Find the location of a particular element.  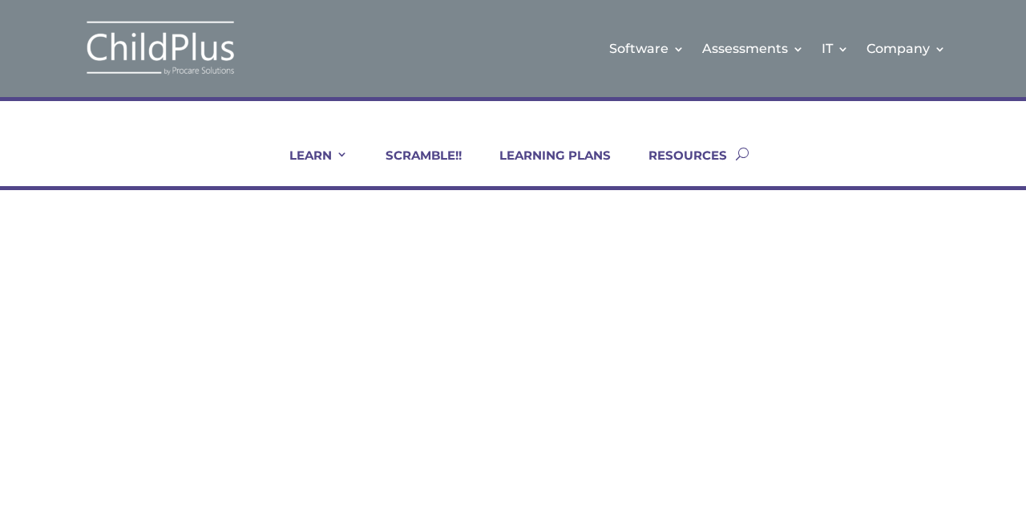

a: SCRAMBLE!! is located at coordinates (414, 167).